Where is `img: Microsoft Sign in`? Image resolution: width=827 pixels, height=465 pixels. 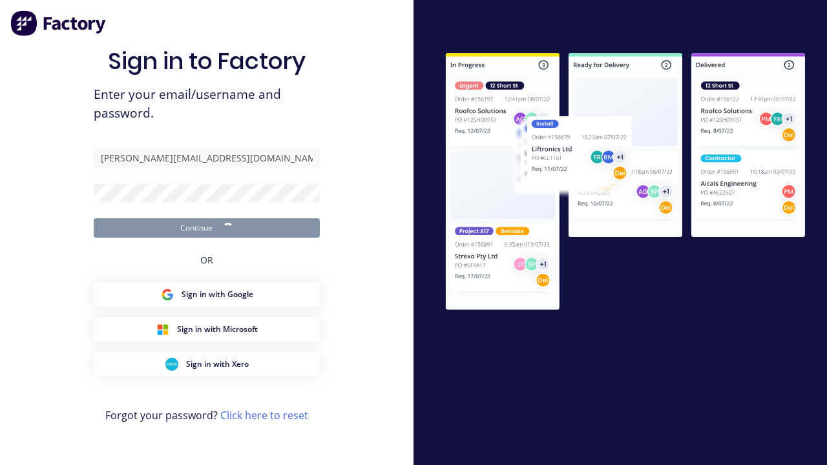
img: Microsoft Sign in is located at coordinates (163, 329).